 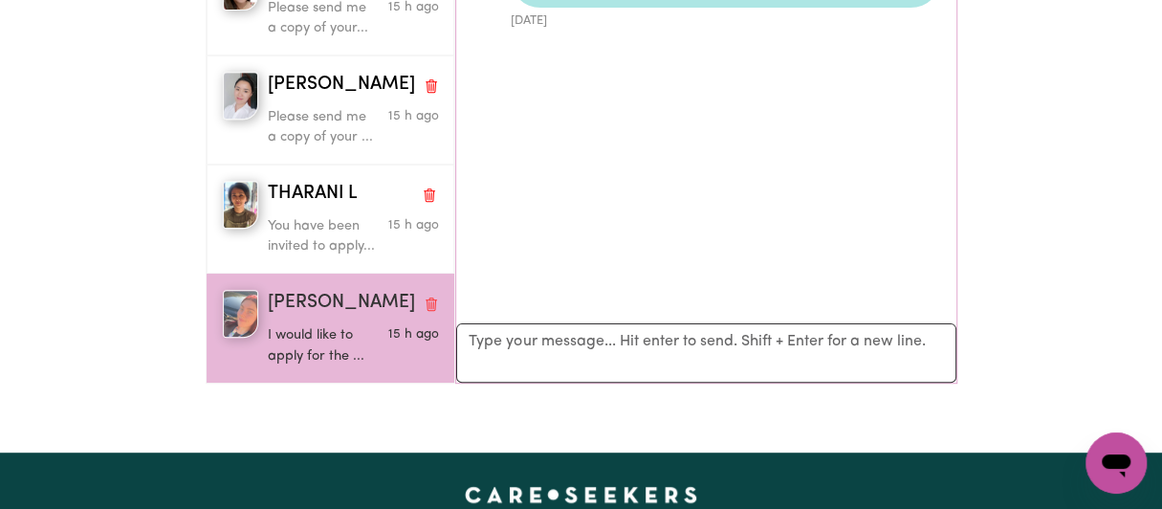 What do you see at coordinates (324, 127) in the screenshot?
I see `p: Please send me a copy of your ...` at bounding box center [324, 127].